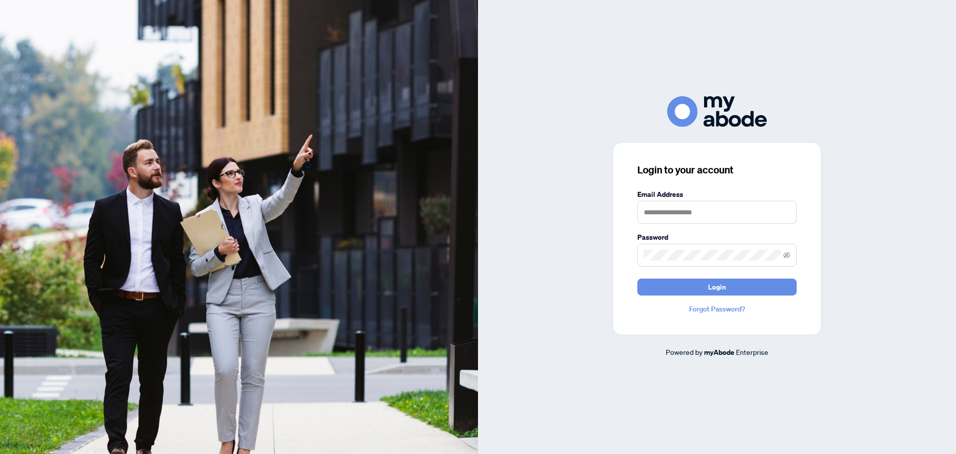 The image size is (956, 454). I want to click on img: ma-logo, so click(717, 111).